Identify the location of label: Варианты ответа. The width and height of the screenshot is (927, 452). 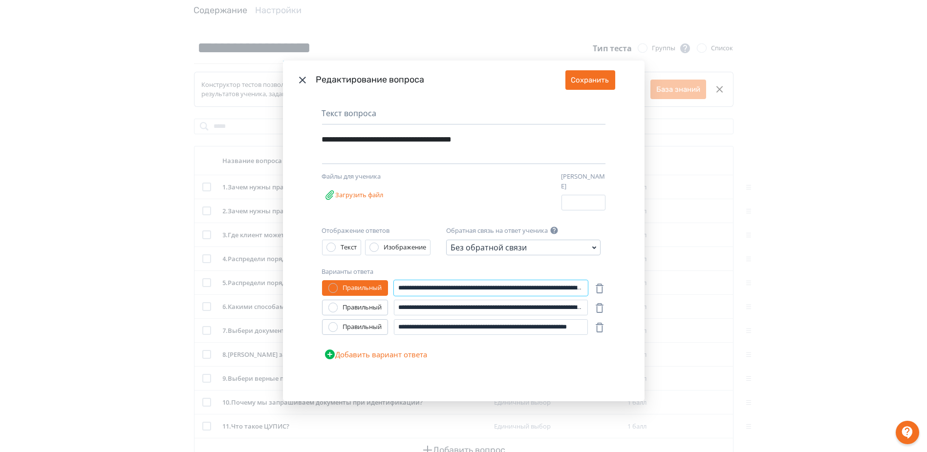
(348, 272).